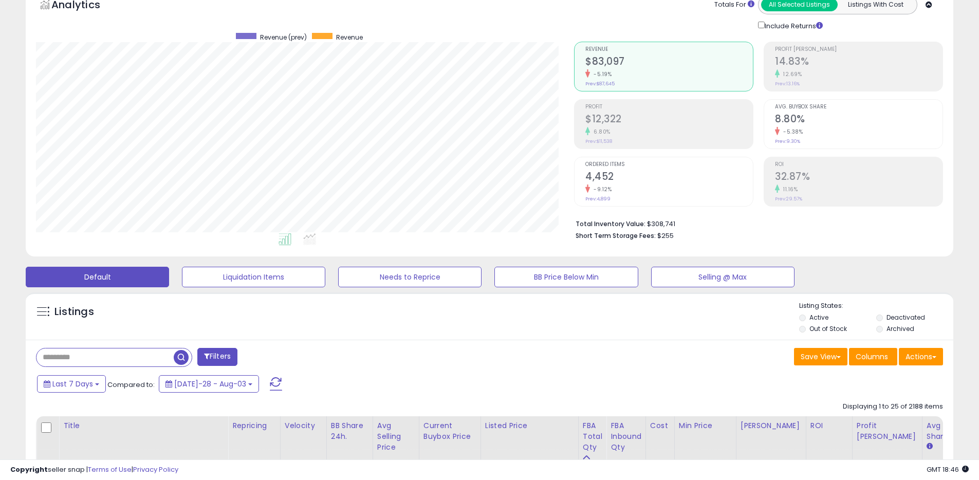 The image size is (979, 480). I want to click on label: Out of Stock, so click(828, 328).